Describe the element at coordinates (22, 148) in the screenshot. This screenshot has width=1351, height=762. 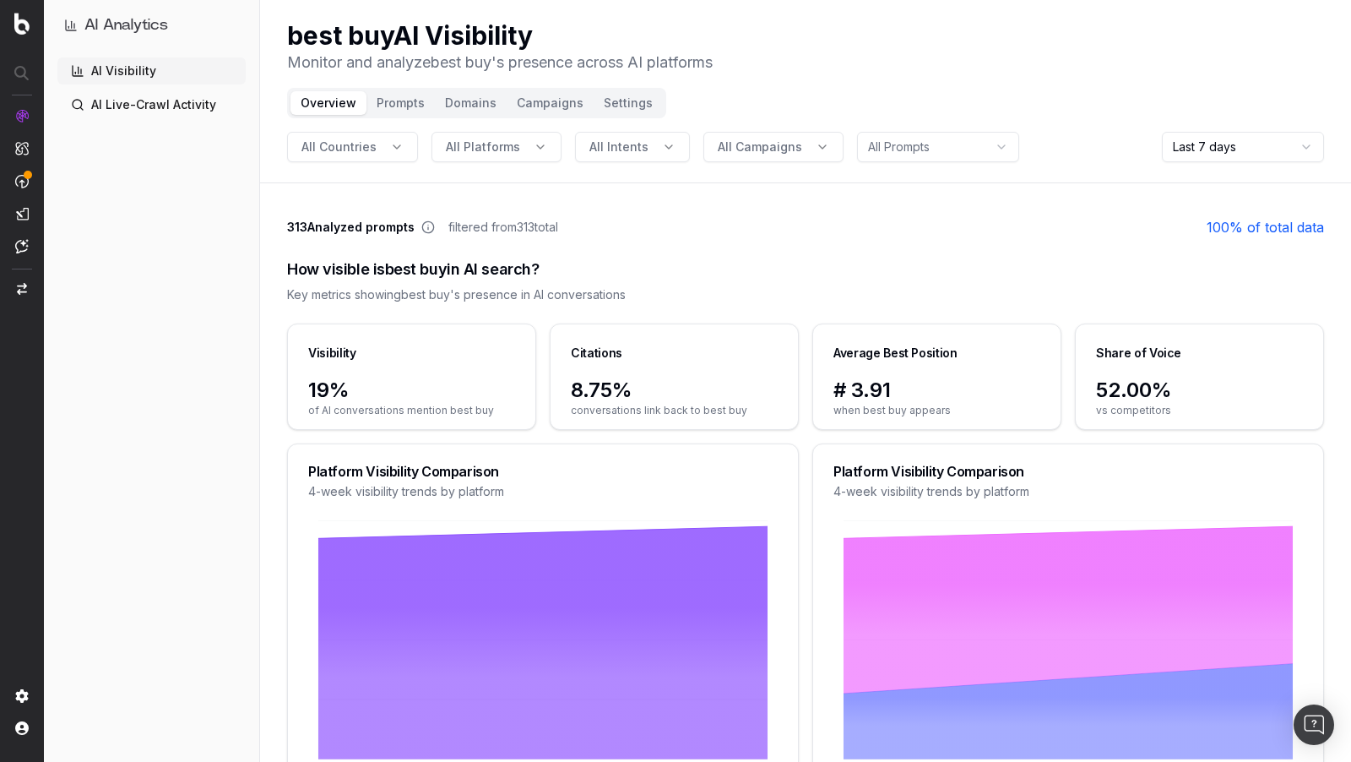
I see `img: Intelligence` at that location.